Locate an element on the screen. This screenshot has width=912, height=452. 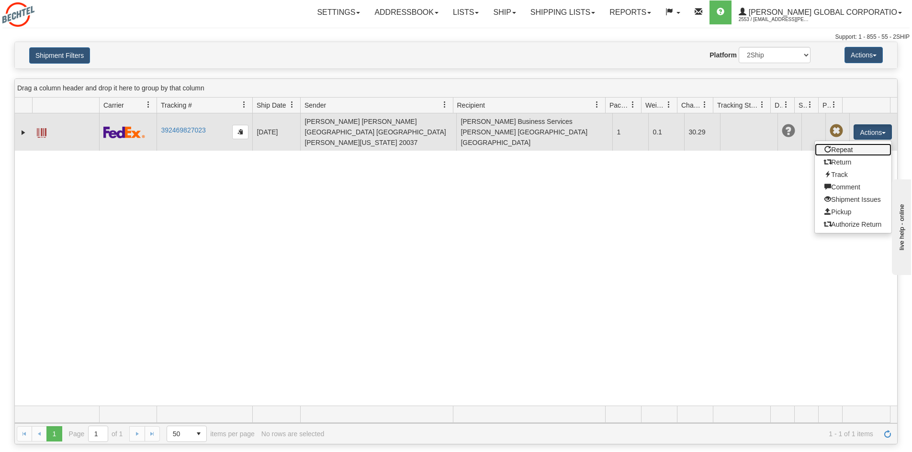
a: Authorize Return is located at coordinates (853, 225).